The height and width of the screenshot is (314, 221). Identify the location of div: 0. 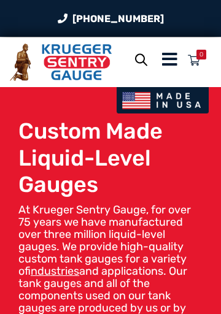
(201, 55).